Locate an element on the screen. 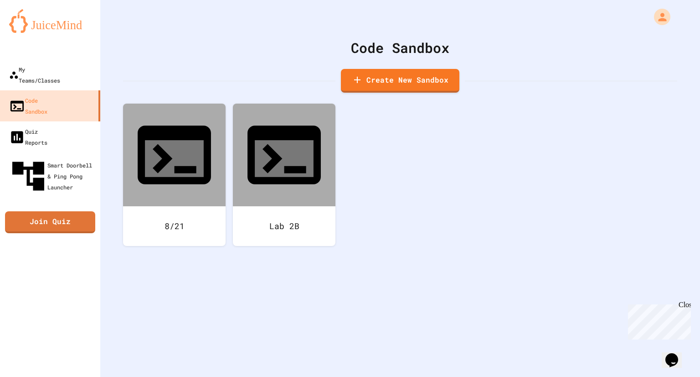  div: Lab 2B is located at coordinates (284, 226).